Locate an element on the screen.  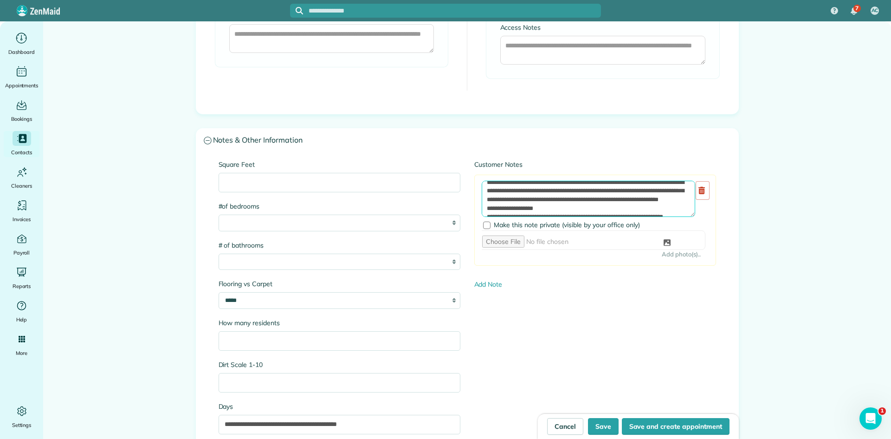
svg: Focus search is located at coordinates (299, 11).